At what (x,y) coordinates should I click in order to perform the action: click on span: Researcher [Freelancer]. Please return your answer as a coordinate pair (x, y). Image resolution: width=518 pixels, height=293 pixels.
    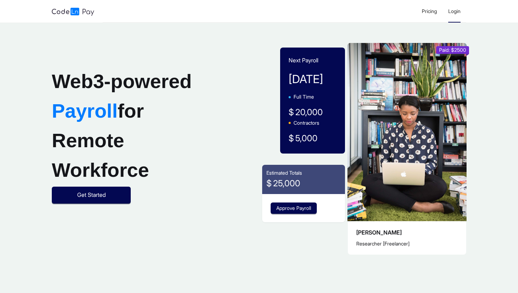
    Looking at the image, I should click on (382, 243).